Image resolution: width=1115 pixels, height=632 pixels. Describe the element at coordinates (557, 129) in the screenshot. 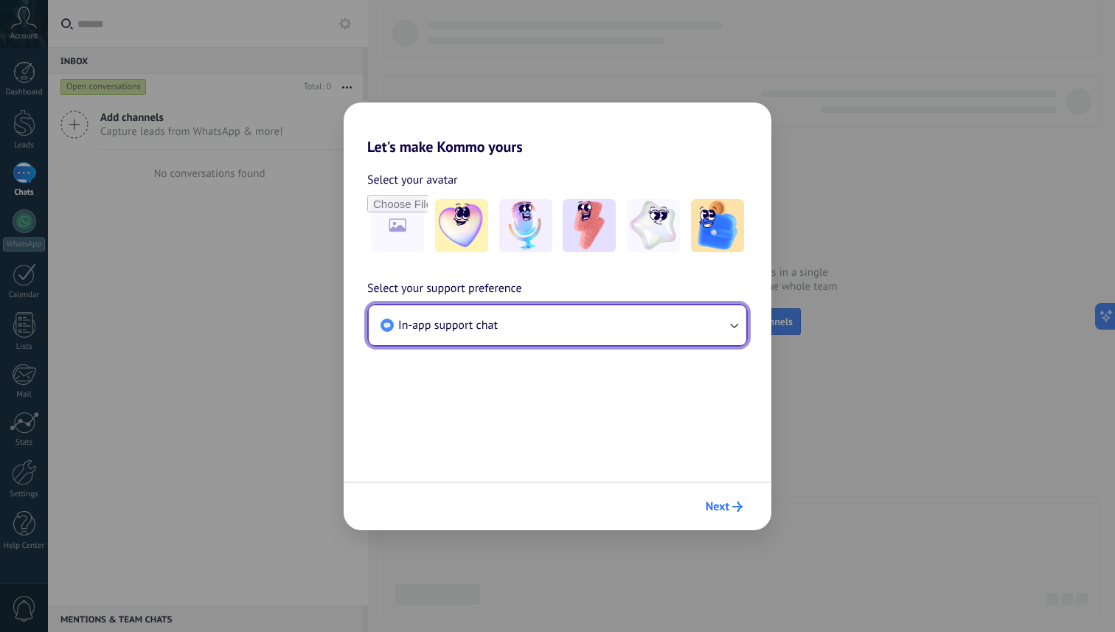

I see `h2: Let's make Kommo yours` at that location.